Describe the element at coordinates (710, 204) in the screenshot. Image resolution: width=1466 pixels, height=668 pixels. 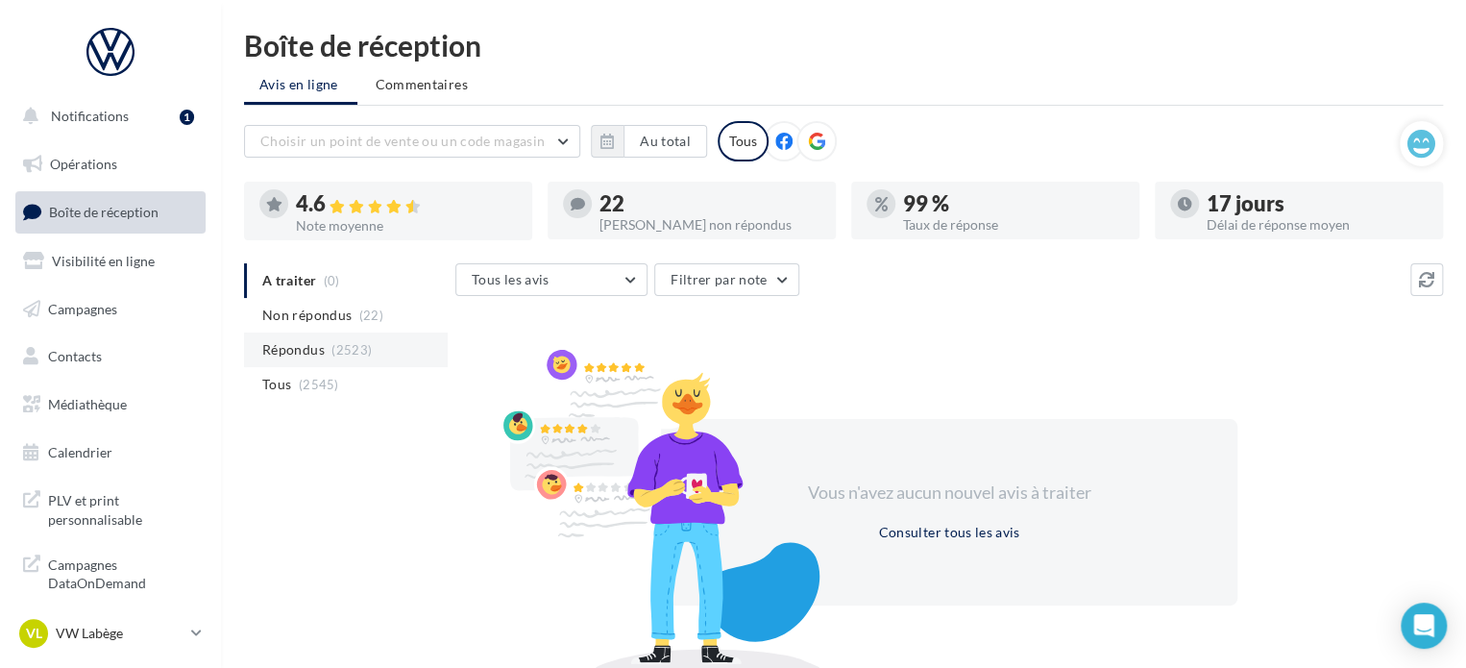
I see `div: 22` at that location.